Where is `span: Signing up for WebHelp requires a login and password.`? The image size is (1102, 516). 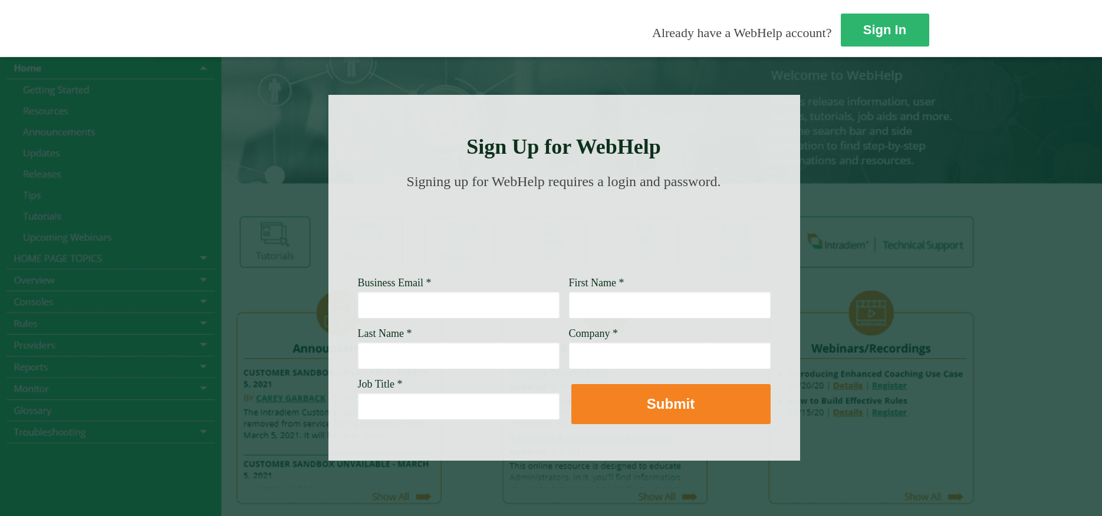 span: Signing up for WebHelp requires a login and password. is located at coordinates (564, 182).